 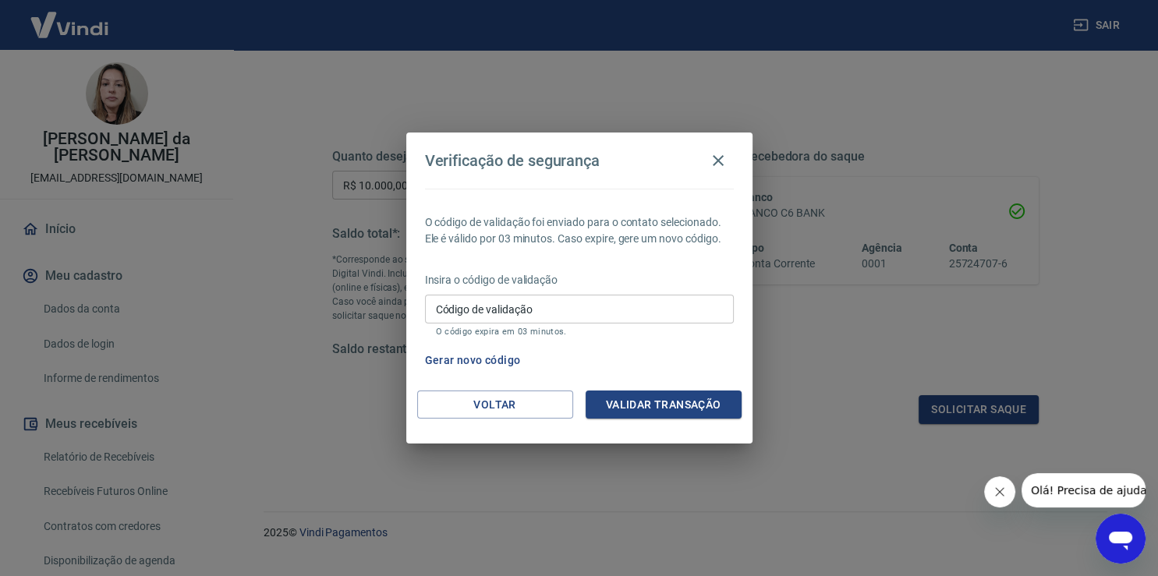 I want to click on h4: Verificação de segurança, so click(x=512, y=161).